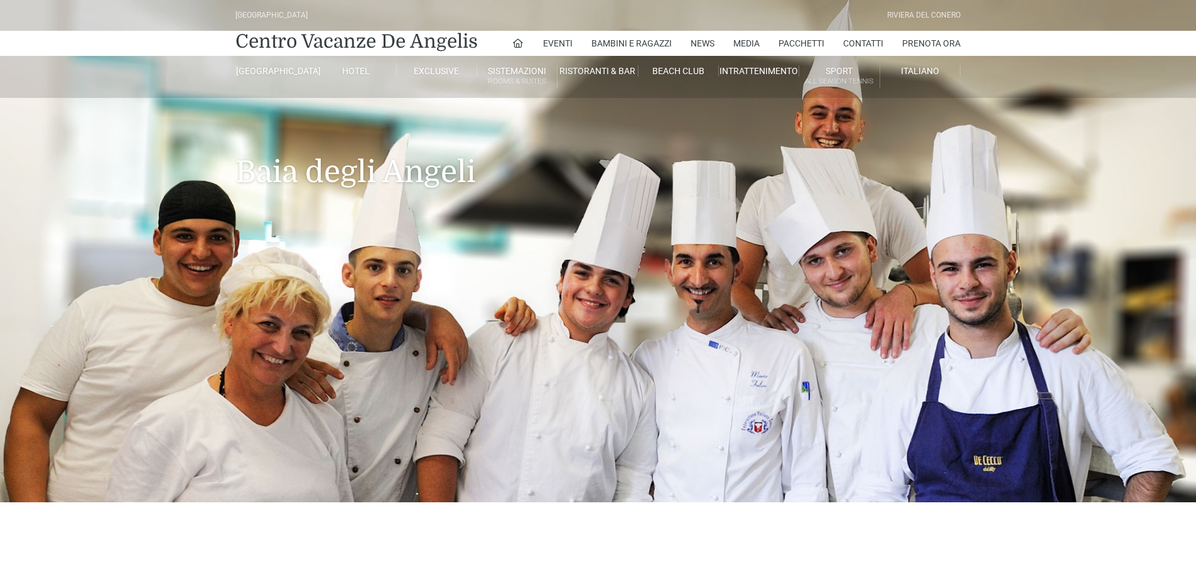 This screenshot has width=1196, height=577. What do you see at coordinates (598, 71) in the screenshot?
I see `a: Ristoranti & Bar` at bounding box center [598, 71].